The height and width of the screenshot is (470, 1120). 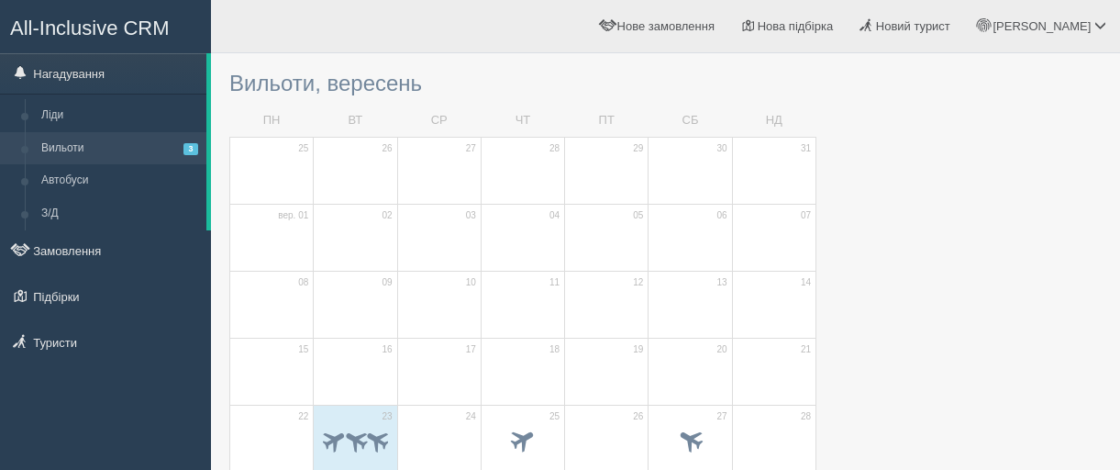 I want to click on span: Нова підбірка, so click(x=796, y=26).